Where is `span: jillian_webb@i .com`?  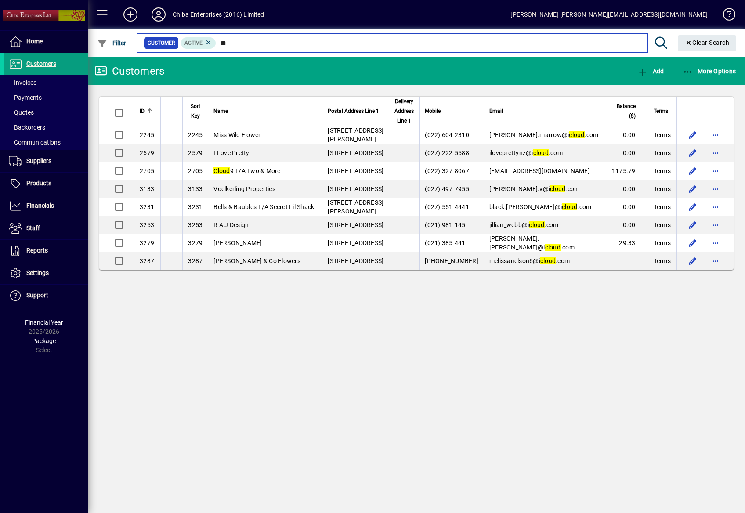 span: jillian_webb@i .com is located at coordinates (524, 225).